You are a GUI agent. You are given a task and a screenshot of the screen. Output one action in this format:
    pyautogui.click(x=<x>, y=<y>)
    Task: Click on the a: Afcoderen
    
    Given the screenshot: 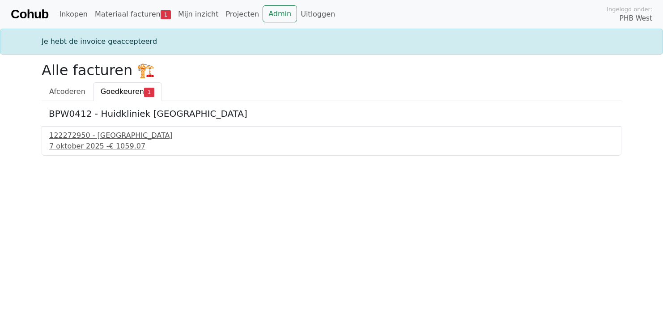 What is the action you would take?
    pyautogui.click(x=67, y=92)
    